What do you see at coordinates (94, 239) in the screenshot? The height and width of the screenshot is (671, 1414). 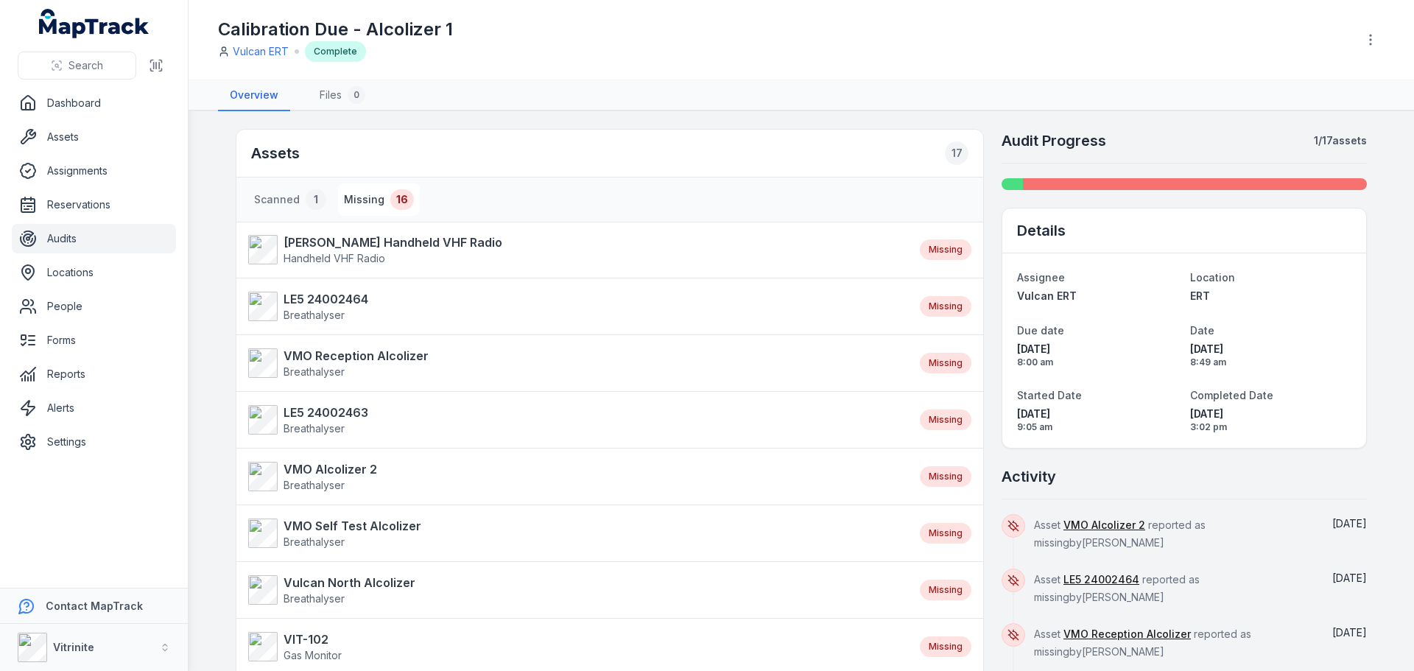 I see `a: Audits` at bounding box center [94, 239].